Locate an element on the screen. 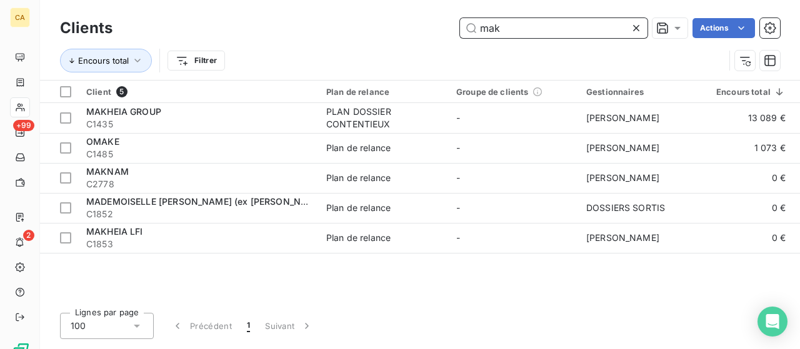 The image size is (800, 349). span: 1 is located at coordinates (248, 326).